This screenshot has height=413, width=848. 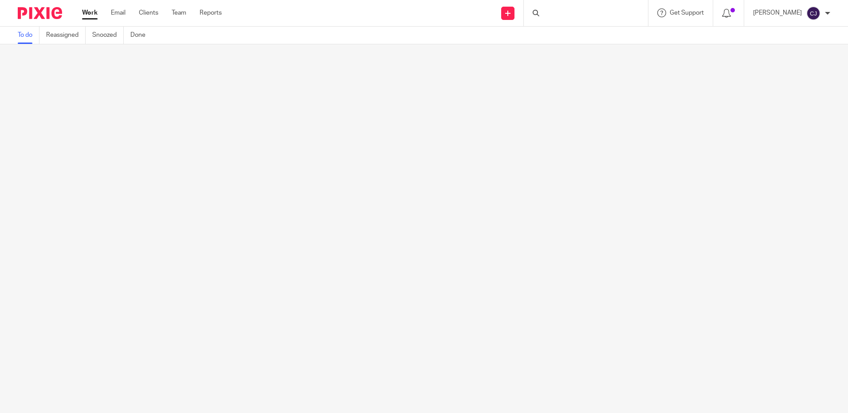 What do you see at coordinates (108, 35) in the screenshot?
I see `a: Snoozed` at bounding box center [108, 35].